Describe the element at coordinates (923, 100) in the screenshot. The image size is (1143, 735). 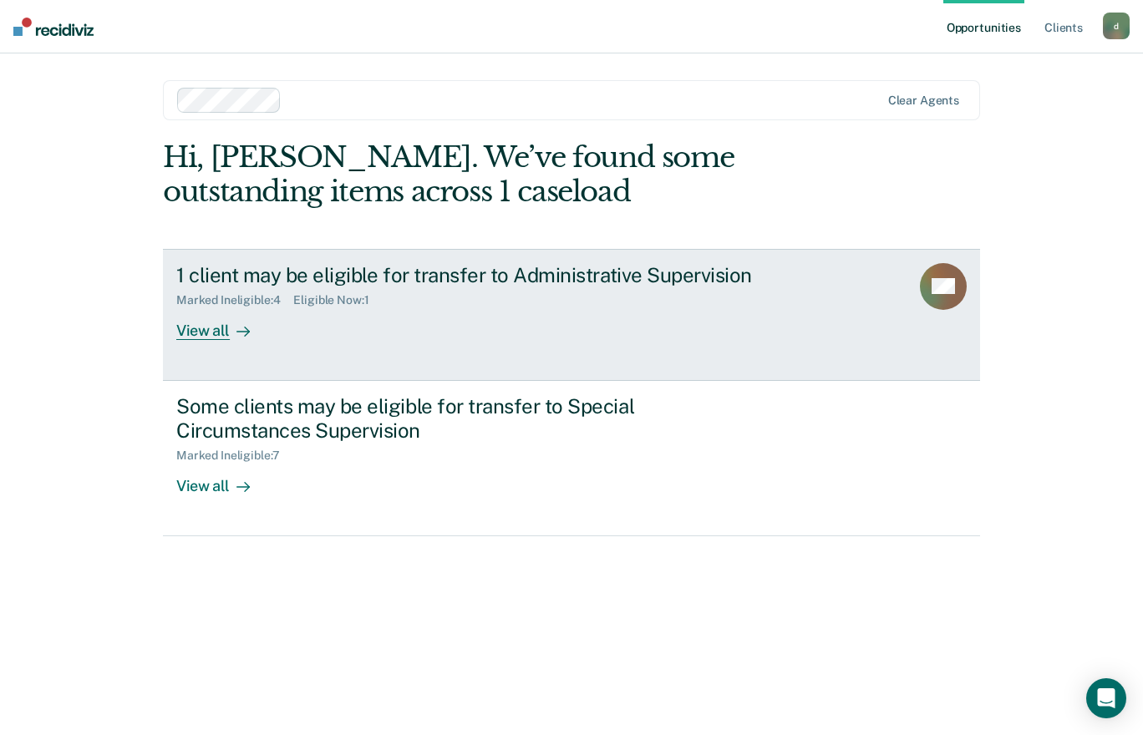
I see `div: Clear agents` at that location.